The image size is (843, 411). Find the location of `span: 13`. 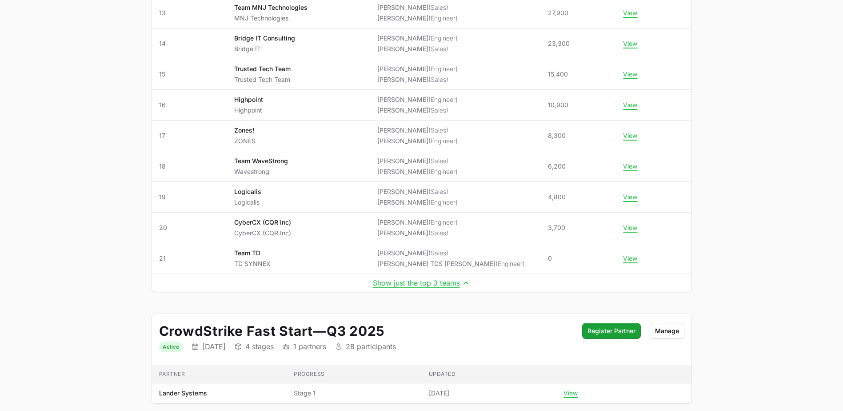

span: 13 is located at coordinates (189, 13).